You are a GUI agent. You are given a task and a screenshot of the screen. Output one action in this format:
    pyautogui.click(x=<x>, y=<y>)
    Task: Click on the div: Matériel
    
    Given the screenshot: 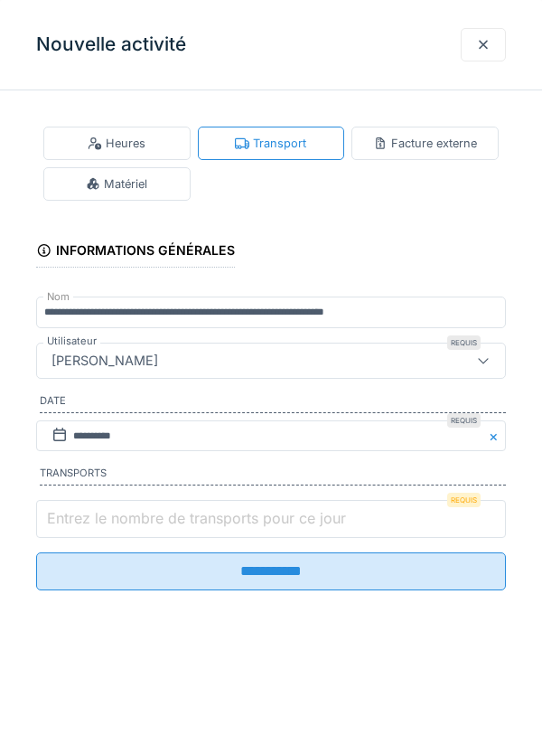 What is the action you would take?
    pyautogui.click(x=117, y=183)
    